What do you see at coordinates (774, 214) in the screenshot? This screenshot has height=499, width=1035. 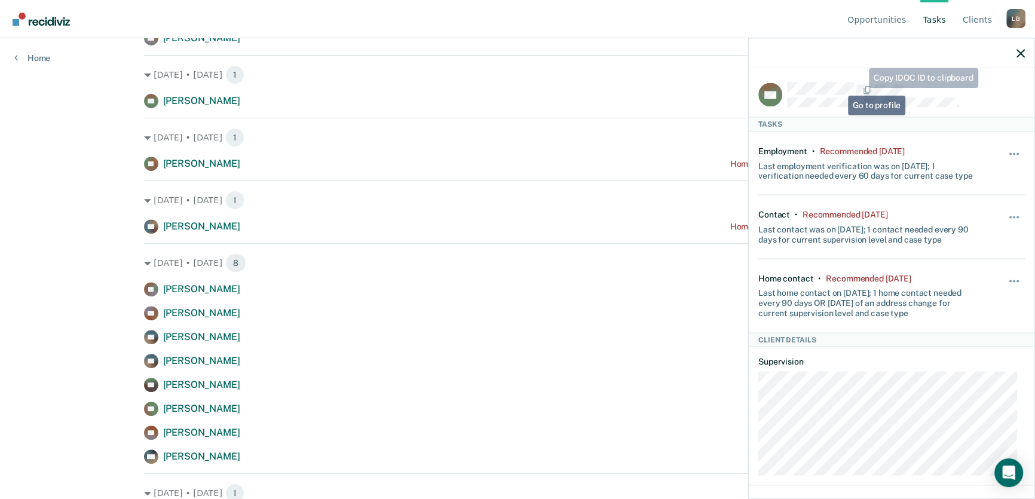 I see `div: Contact` at bounding box center [774, 214].